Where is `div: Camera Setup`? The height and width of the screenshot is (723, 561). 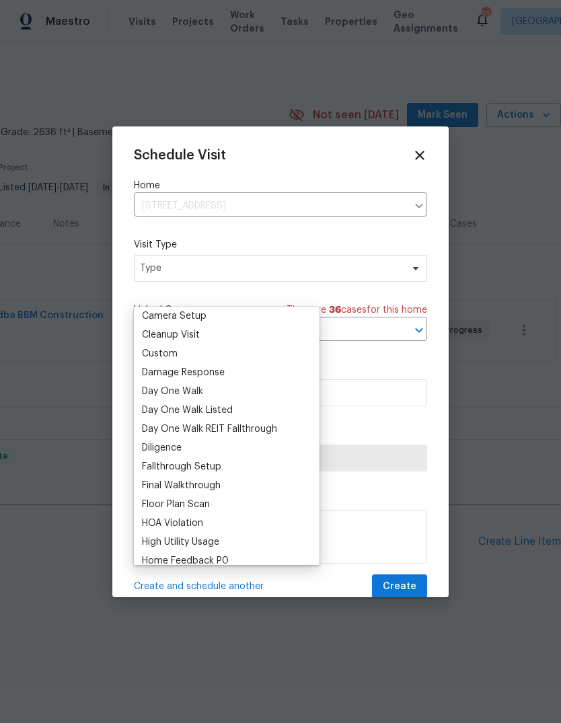 div: Camera Setup is located at coordinates (174, 316).